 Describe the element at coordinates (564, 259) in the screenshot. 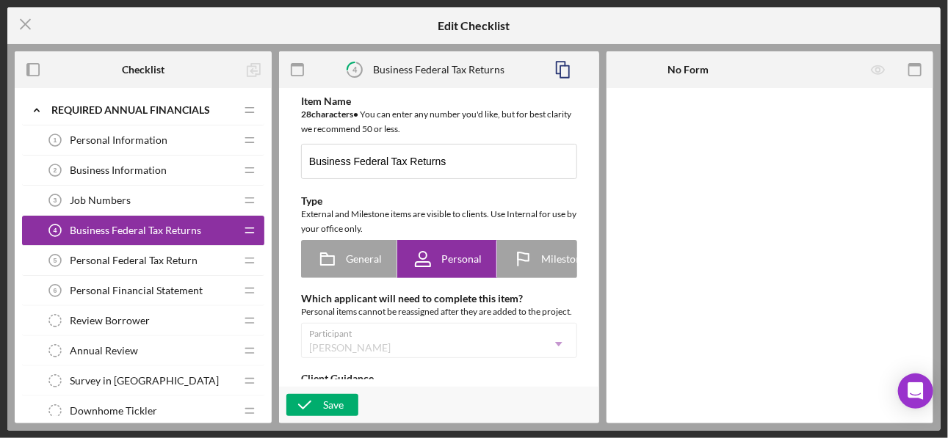

I see `span: Milestone` at that location.